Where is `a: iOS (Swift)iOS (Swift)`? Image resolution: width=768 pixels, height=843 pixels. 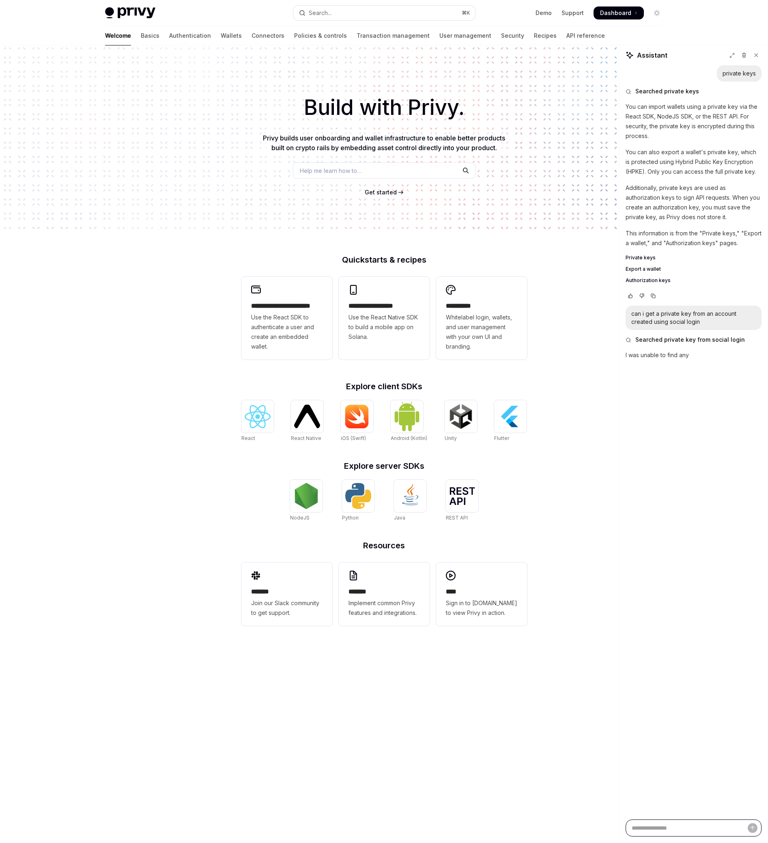
a: iOS (Swift)iOS (Swift) is located at coordinates (357, 421).